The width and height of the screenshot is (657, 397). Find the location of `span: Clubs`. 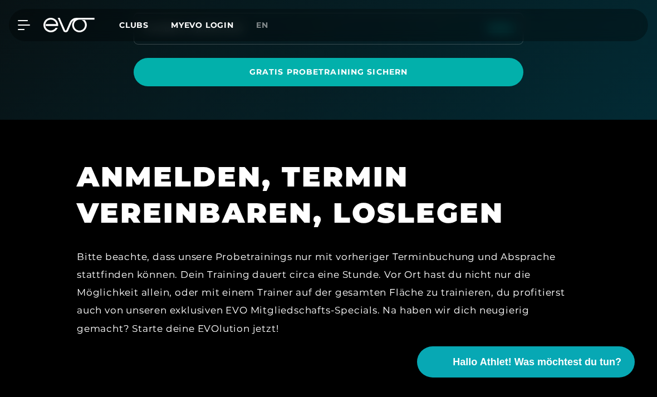

span: Clubs is located at coordinates (134, 25).